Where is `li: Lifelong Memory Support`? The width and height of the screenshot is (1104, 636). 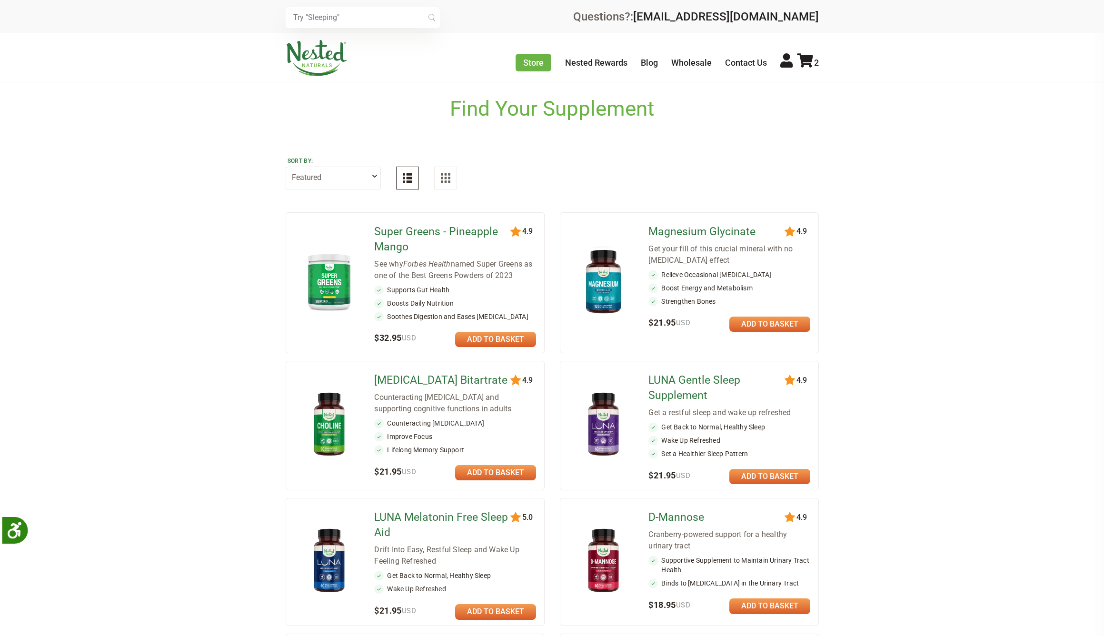 li: Lifelong Memory Support is located at coordinates (455, 450).